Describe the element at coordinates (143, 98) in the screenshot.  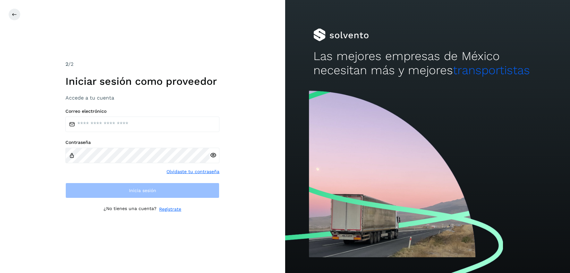
I see `h3: Accede a tu cuenta` at that location.